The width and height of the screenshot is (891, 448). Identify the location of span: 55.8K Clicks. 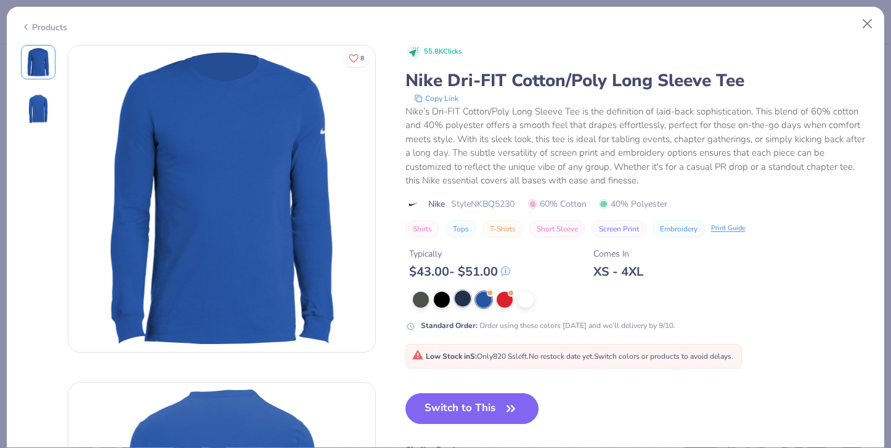
(442, 52).